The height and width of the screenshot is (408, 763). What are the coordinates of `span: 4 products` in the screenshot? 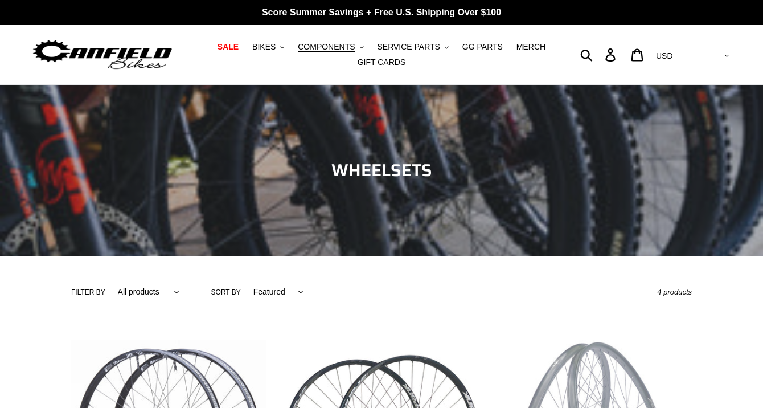 It's located at (674, 292).